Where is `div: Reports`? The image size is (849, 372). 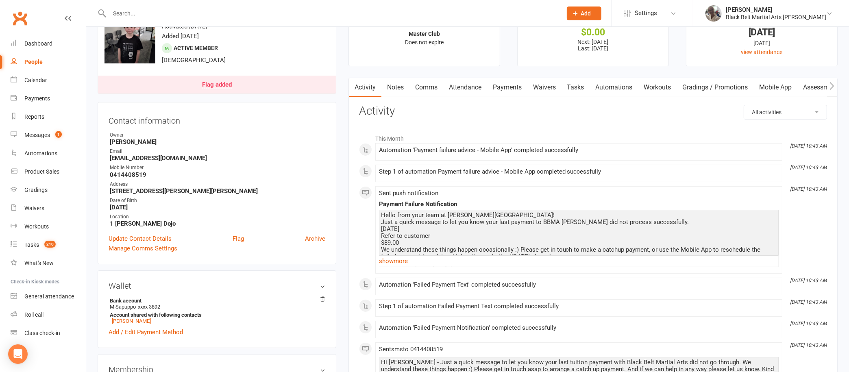 div: Reports is located at coordinates (34, 117).